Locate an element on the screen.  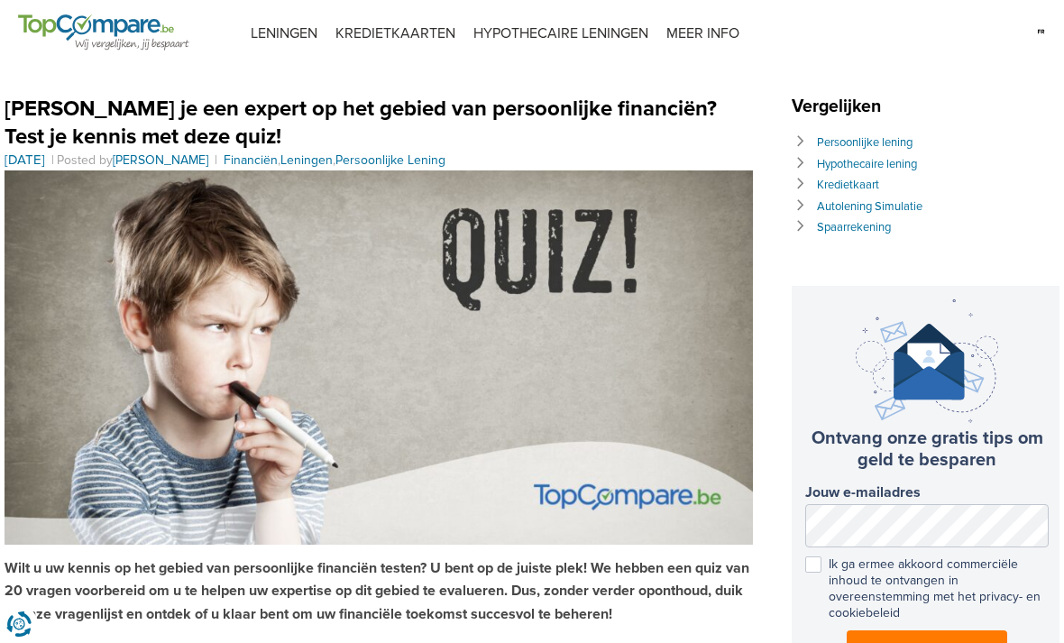
span: Posted by is located at coordinates (134, 160).